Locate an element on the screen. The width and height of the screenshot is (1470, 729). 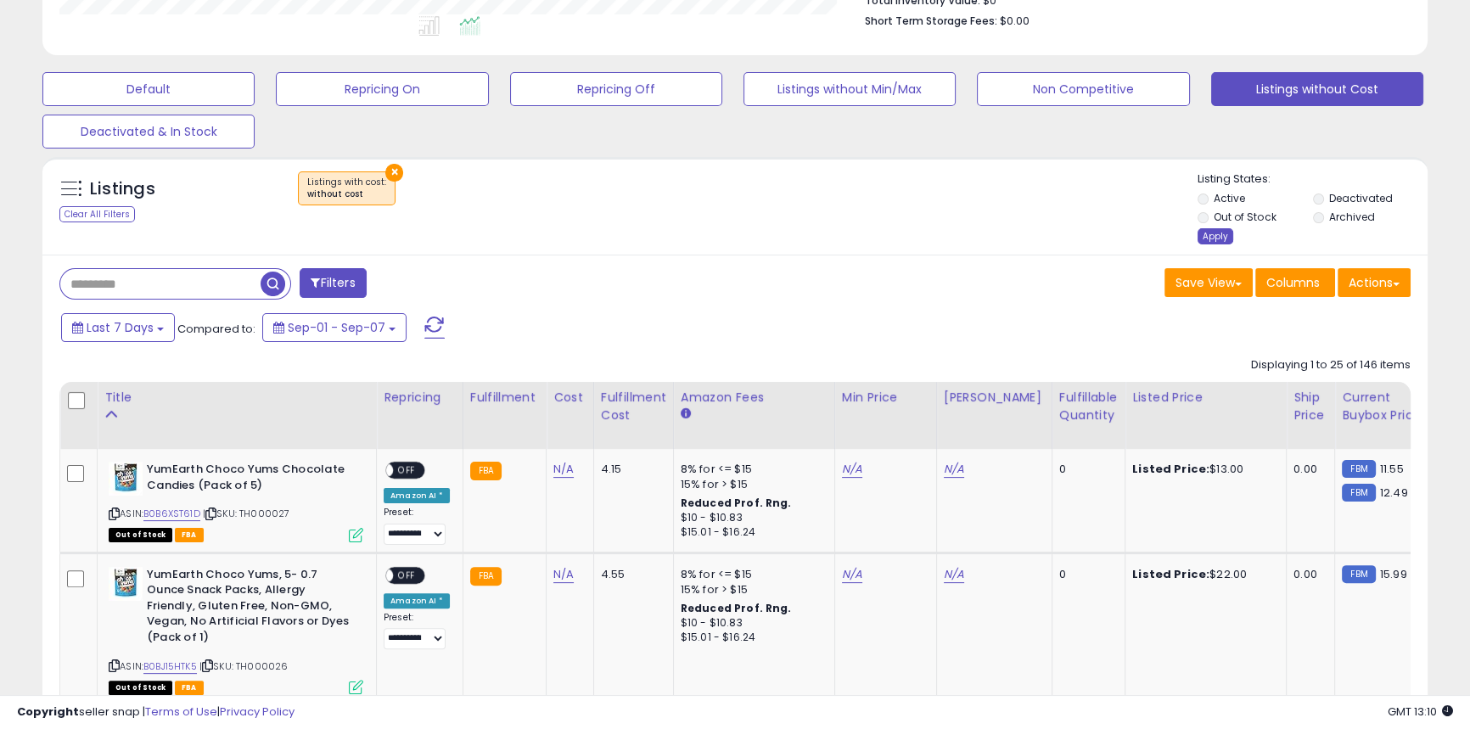
div: $13.00 is located at coordinates (1202, 469).